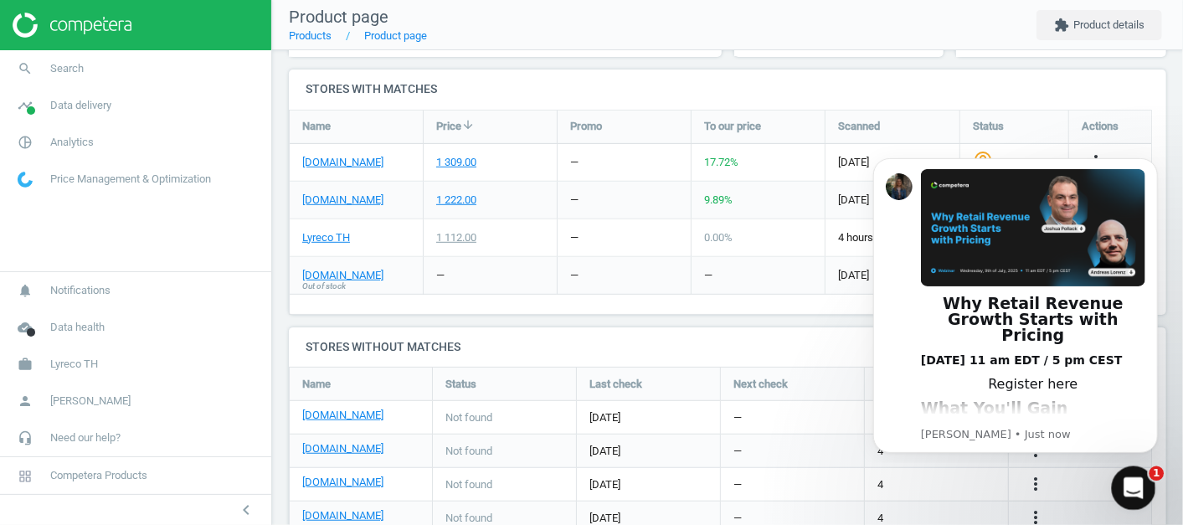  Describe the element at coordinates (300, 403) in the screenshot. I see `button: Send a message…` at that location.